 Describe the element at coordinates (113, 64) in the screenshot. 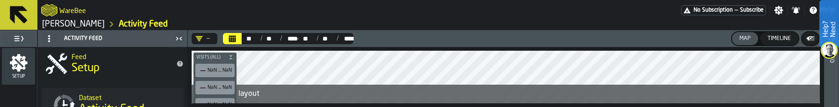

I see `div: title-Setup` at that location.